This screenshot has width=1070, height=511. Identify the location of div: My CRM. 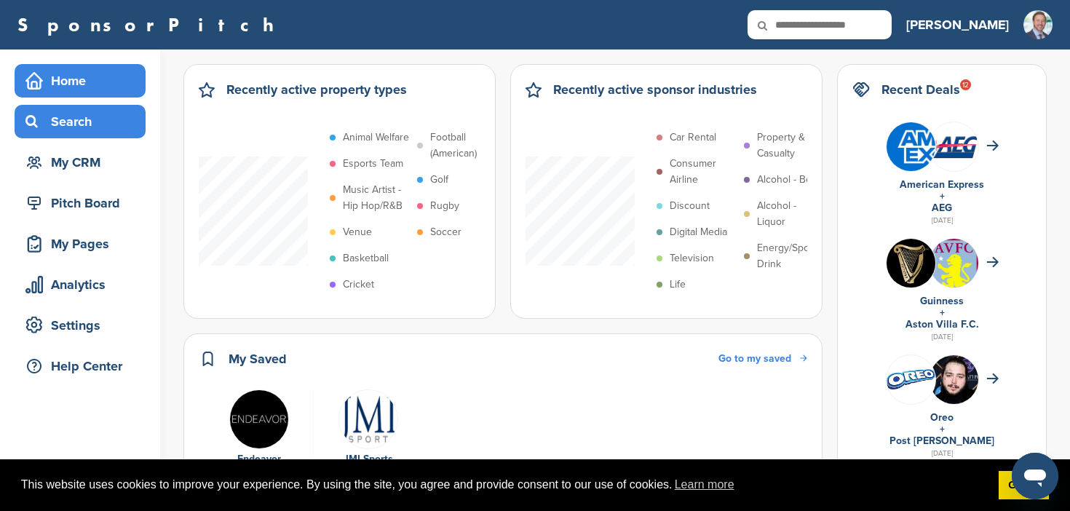
(84, 162).